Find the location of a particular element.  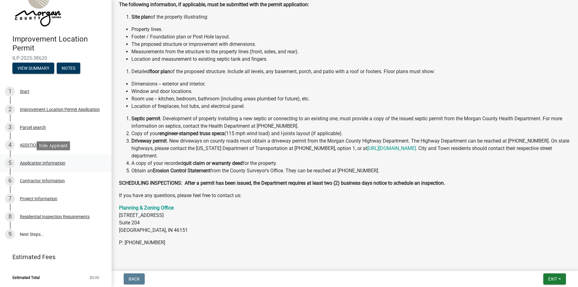

strong: quit claim or warranty deed is located at coordinates (213, 163).